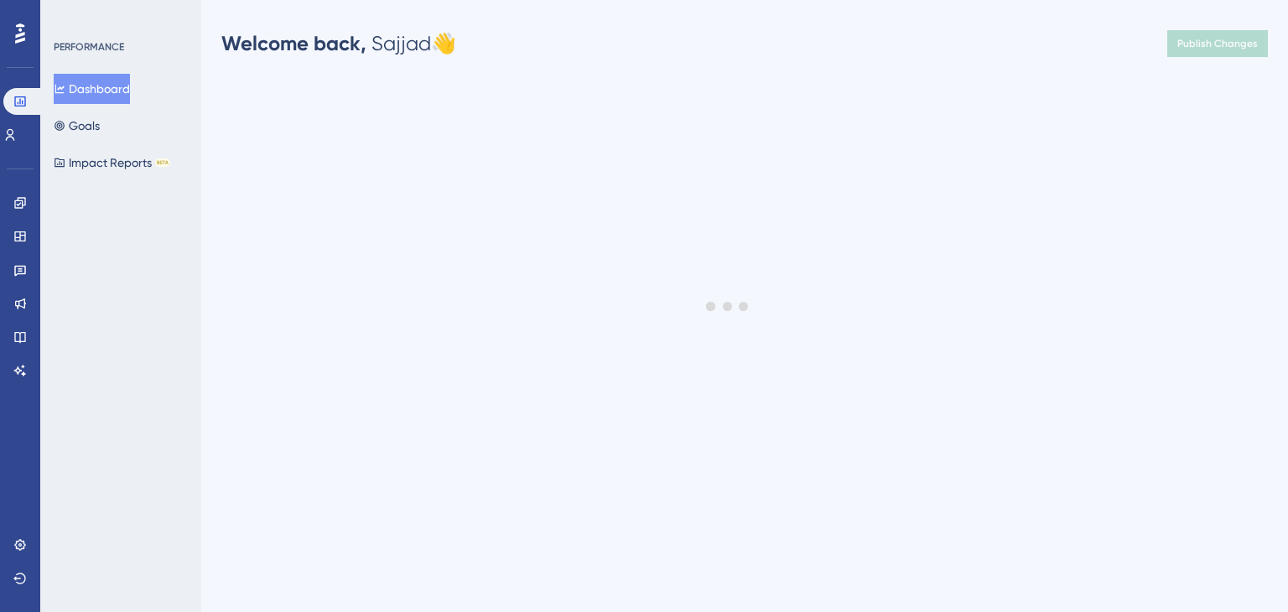 This screenshot has height=612, width=1288. What do you see at coordinates (163, 163) in the screenshot?
I see `div: BETA` at bounding box center [163, 163].